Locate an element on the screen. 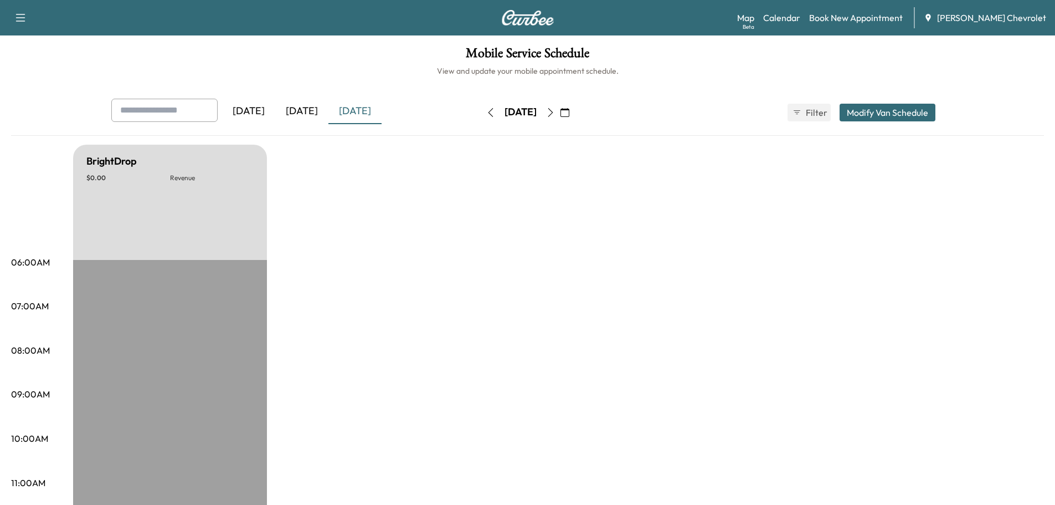 This screenshot has height=505, width=1055. span: Filter is located at coordinates (816, 112).